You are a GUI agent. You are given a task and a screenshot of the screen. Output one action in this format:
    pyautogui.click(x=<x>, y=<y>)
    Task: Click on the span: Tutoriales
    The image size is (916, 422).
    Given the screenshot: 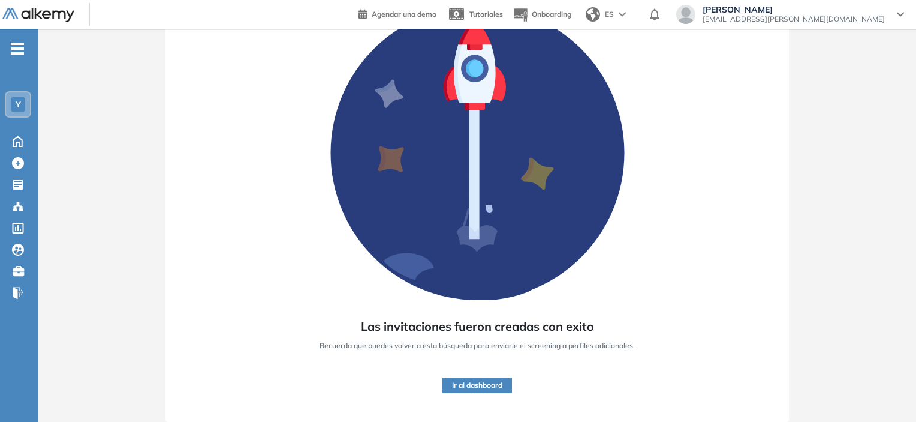 What is the action you would take?
    pyautogui.click(x=486, y=14)
    